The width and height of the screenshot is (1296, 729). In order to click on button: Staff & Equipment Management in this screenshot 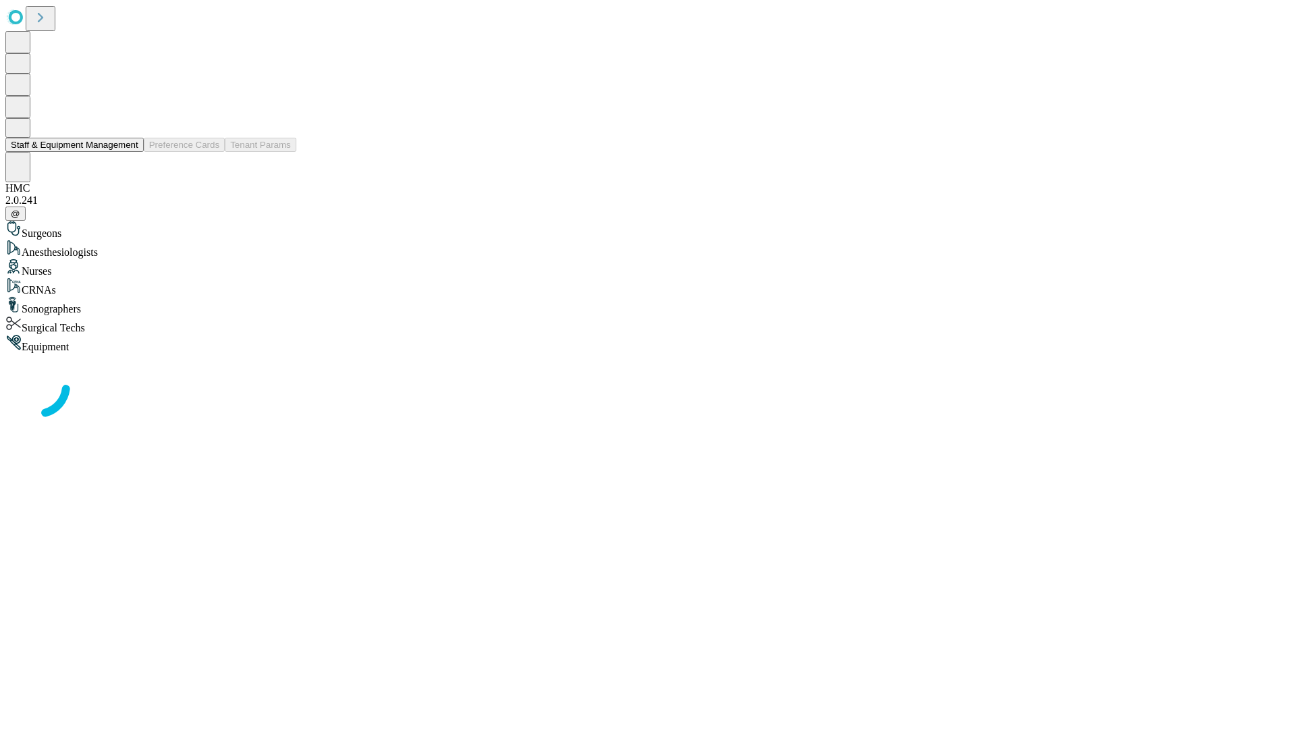, I will do `click(74, 144)`.